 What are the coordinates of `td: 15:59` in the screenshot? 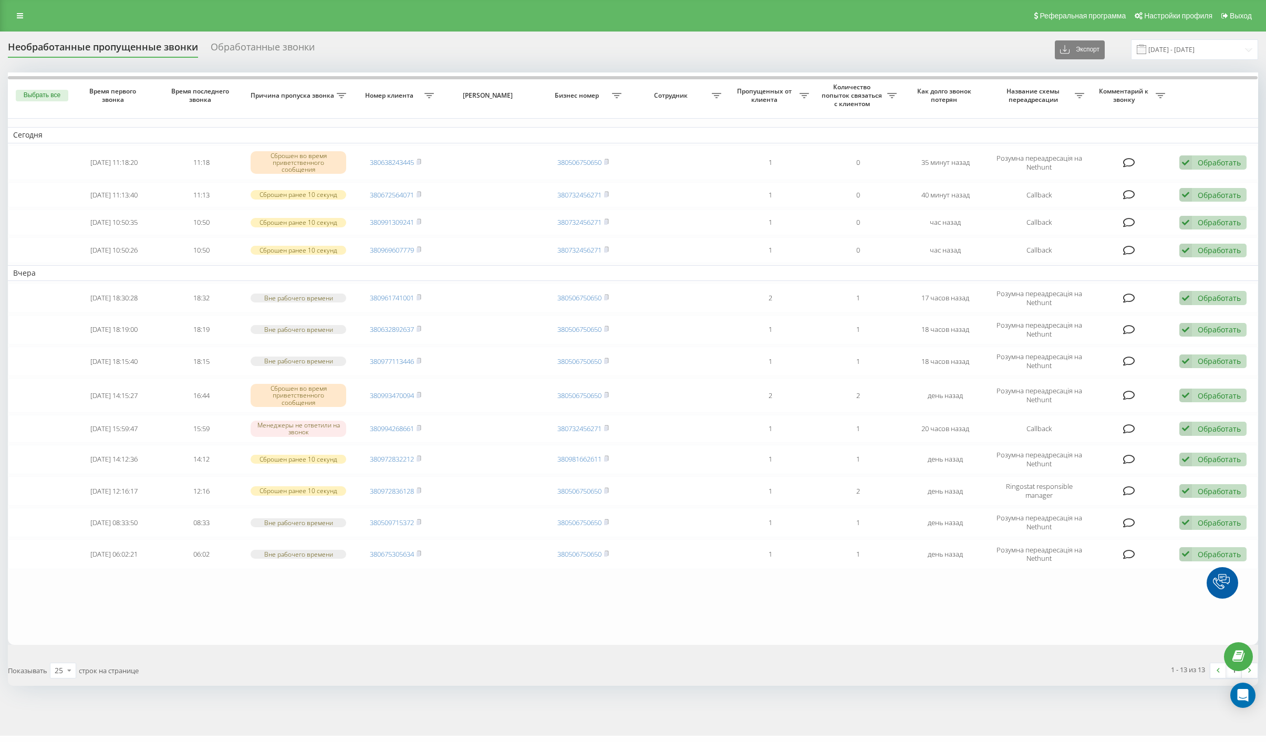 It's located at (202, 429).